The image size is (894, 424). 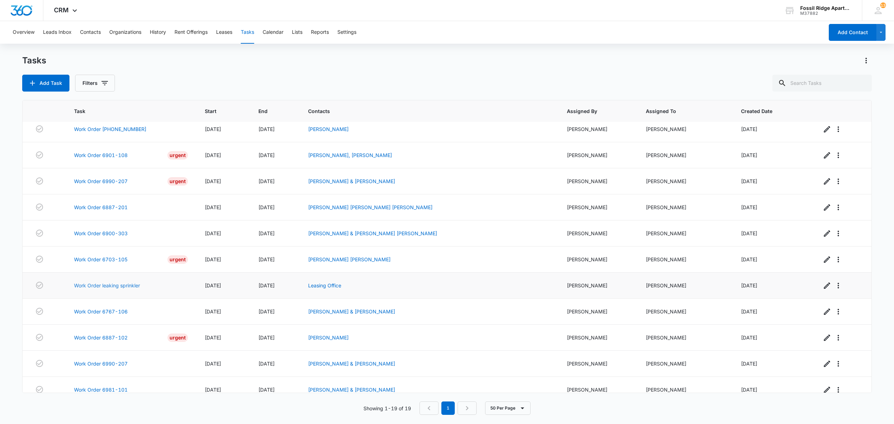 What do you see at coordinates (101, 312) in the screenshot?
I see `a: Work Order 6767-106` at bounding box center [101, 312].